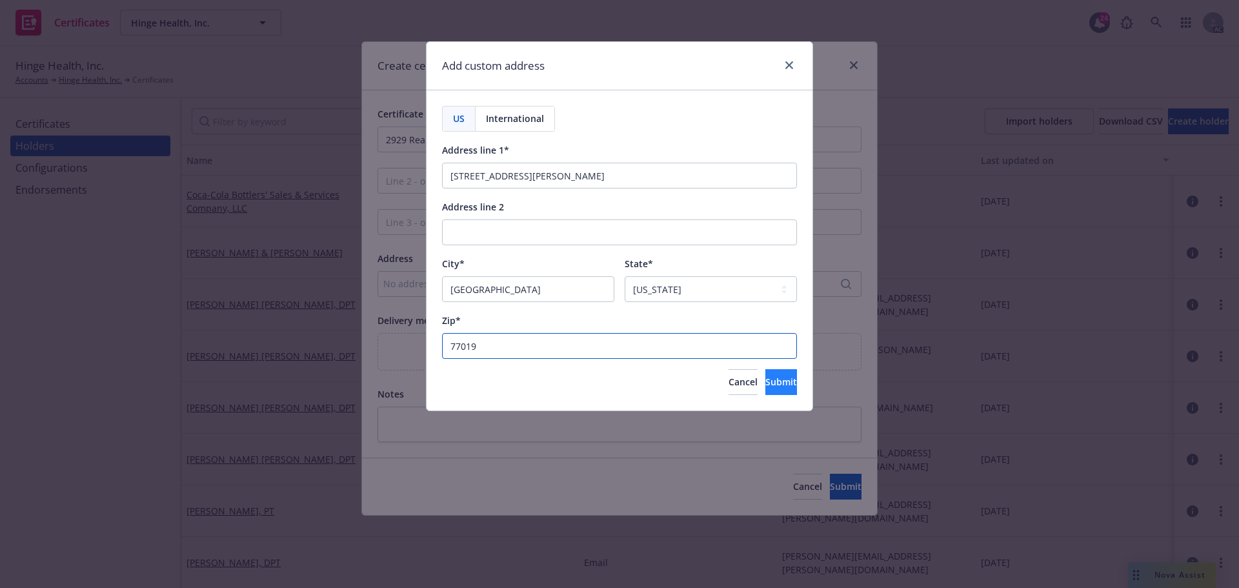  I want to click on span: Cancel, so click(743, 381).